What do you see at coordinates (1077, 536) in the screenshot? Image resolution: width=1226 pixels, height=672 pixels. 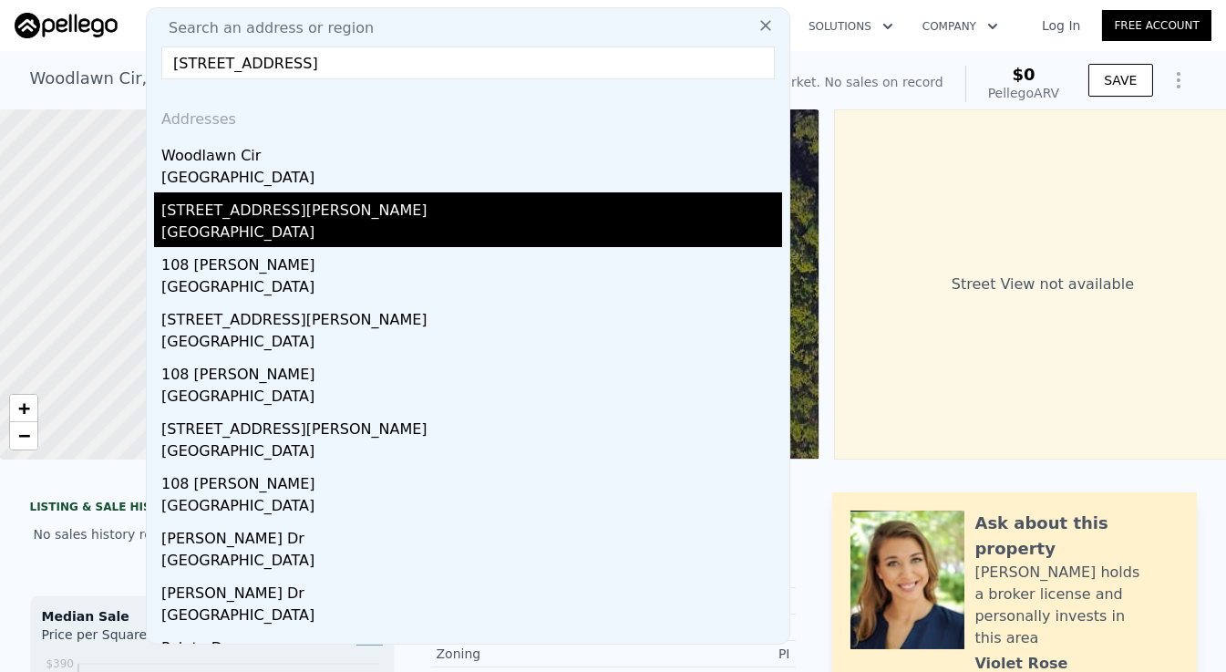 I see `div: Ask about this property` at bounding box center [1077, 536].